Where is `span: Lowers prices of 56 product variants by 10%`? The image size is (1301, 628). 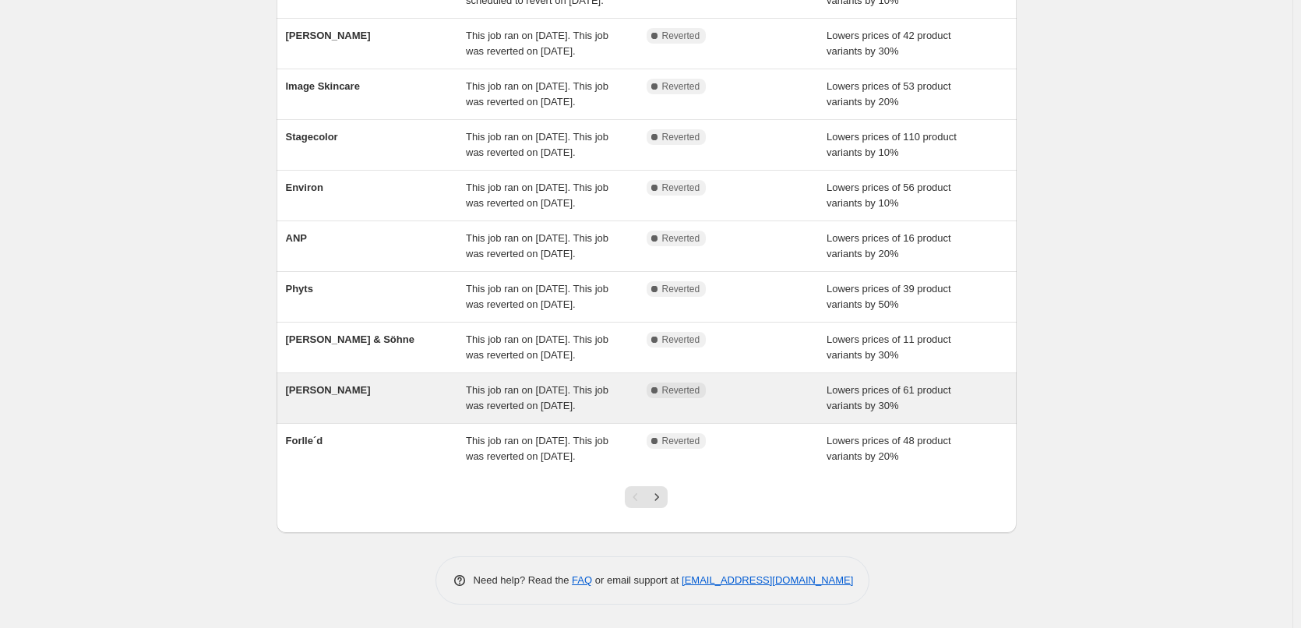
span: Lowers prices of 56 product variants by 10% is located at coordinates (889, 195).